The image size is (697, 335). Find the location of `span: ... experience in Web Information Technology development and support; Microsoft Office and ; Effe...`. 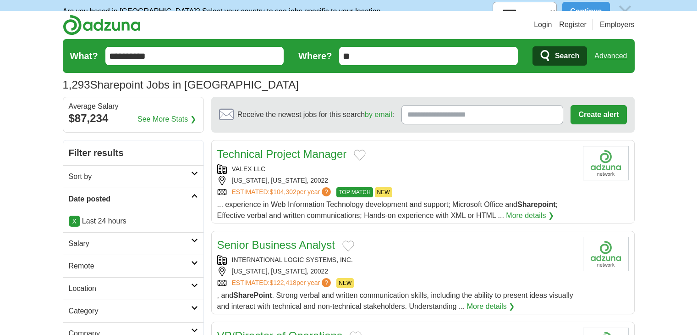

span: ... experience in Web Information Technology development and support; Microsoft Office and ; Effe... is located at coordinates (388, 209).